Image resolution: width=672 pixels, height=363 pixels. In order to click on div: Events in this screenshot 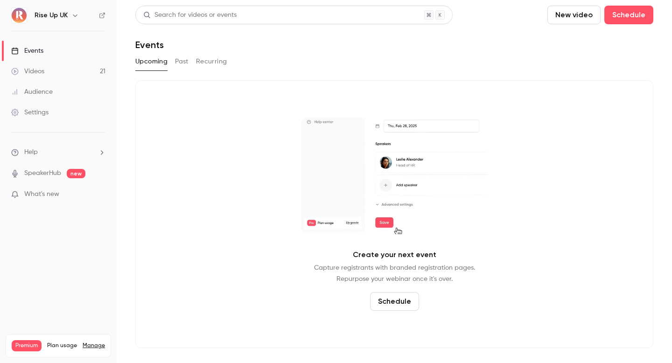, I will do `click(27, 51)`.